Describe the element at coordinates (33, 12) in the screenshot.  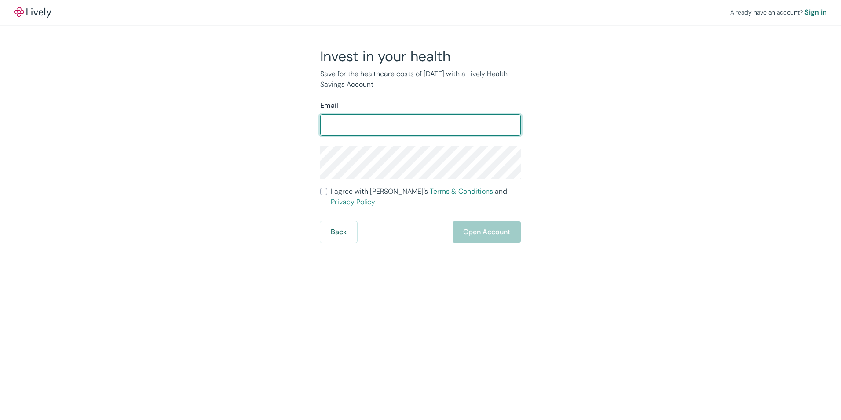
I see `img: Lively` at that location.